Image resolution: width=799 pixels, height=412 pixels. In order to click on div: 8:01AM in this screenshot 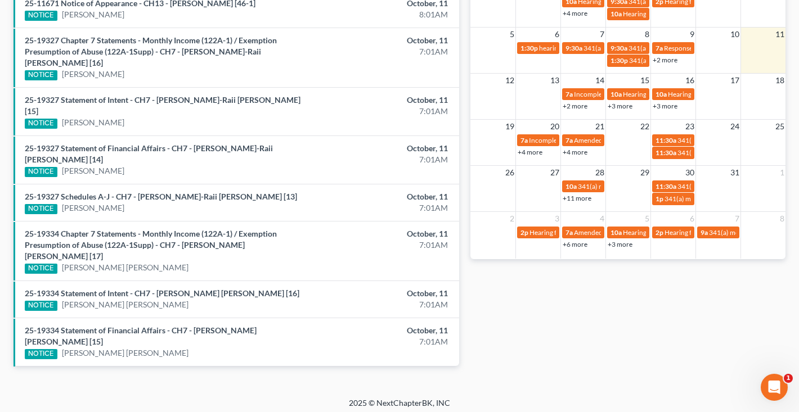, I will do `click(381, 15)`.